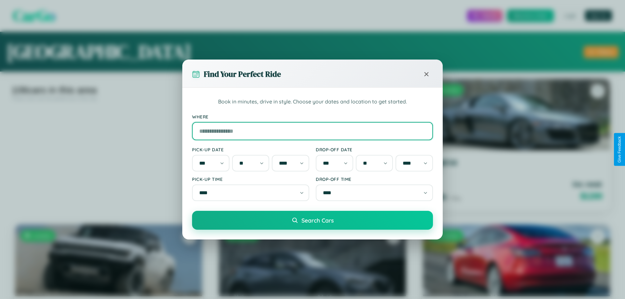 The width and height of the screenshot is (625, 299). What do you see at coordinates (313, 102) in the screenshot?
I see `p: Book in minutes, drive in style. Choose your dates and location to get started.` at bounding box center [313, 102].